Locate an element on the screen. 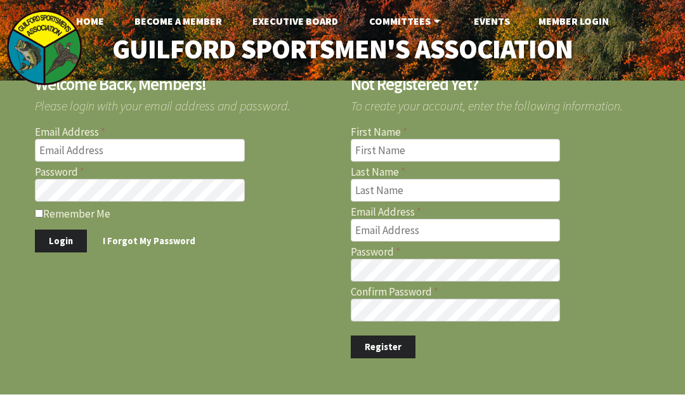  label: Last Name is located at coordinates (501, 172).